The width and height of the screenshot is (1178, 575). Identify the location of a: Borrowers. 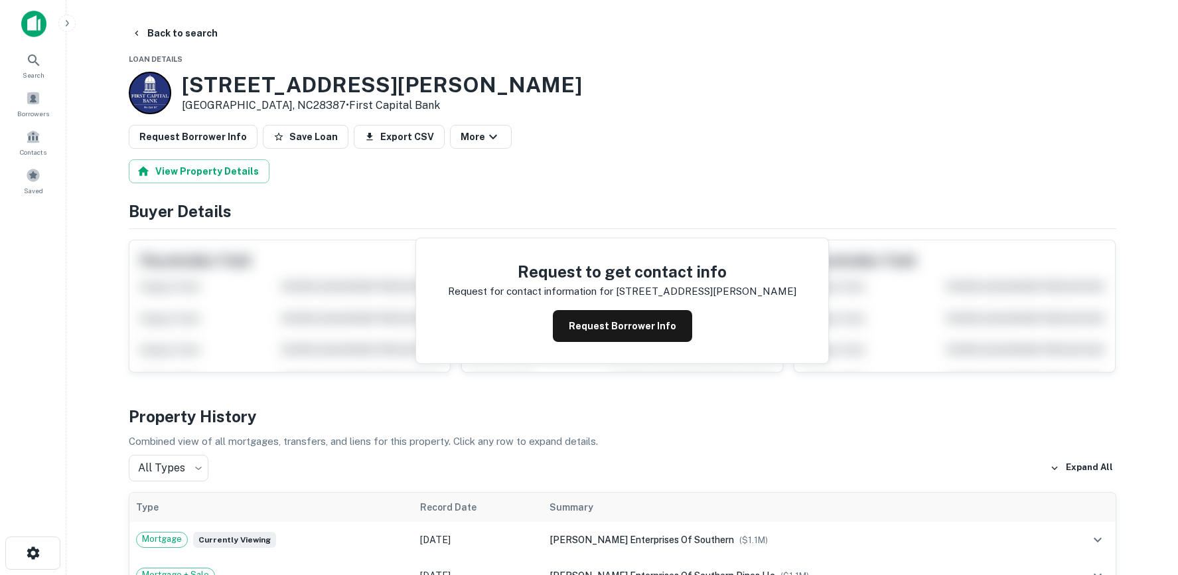
(33, 104).